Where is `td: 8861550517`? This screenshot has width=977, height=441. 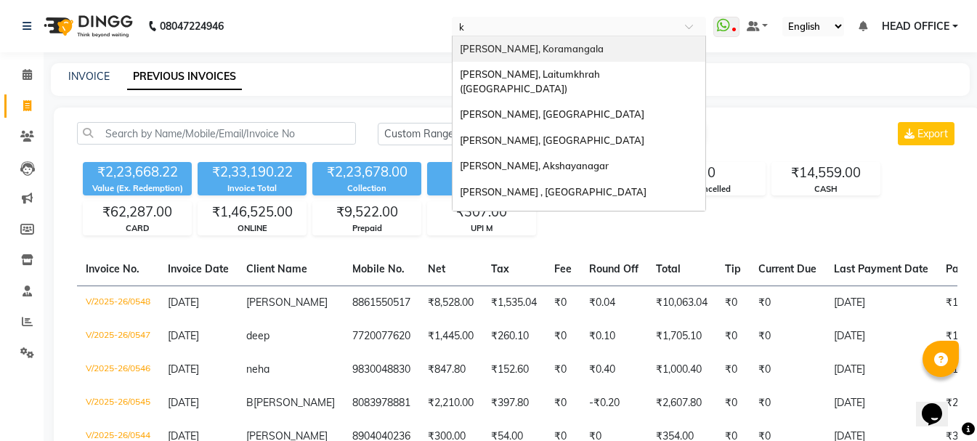
td: 8861550517 is located at coordinates (381, 302).